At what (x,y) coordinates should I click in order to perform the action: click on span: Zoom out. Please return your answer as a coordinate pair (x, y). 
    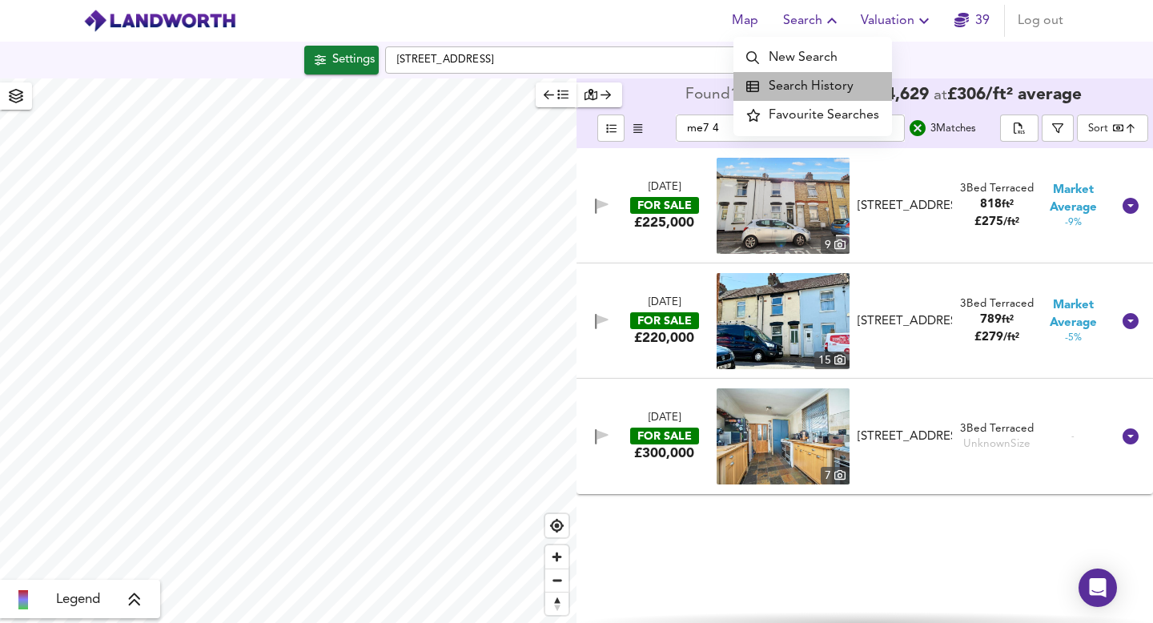
    Looking at the image, I should click on (557, 581).